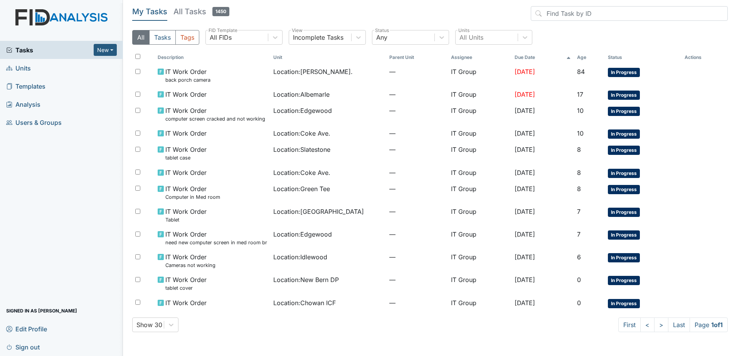 The image size is (737, 356). Describe the element at coordinates (216, 114) in the screenshot. I see `span: IT Work Order computer screen cracked and not working need new one` at that location.